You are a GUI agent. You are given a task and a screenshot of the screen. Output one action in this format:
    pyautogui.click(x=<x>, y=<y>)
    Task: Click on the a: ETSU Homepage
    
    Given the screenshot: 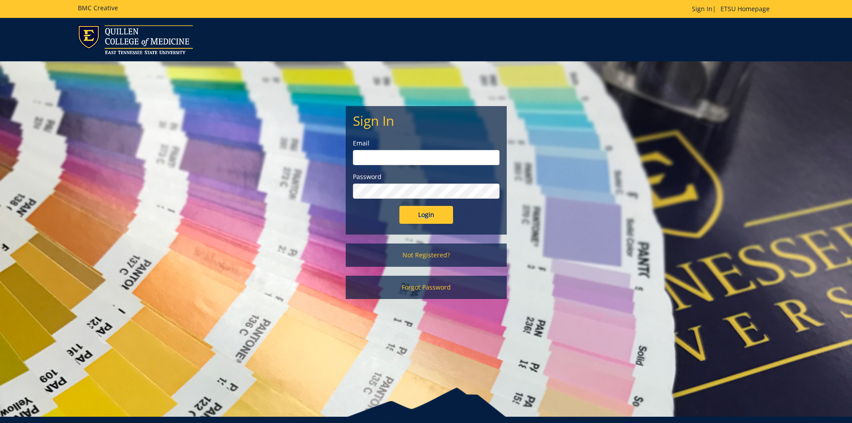 What is the action you would take?
    pyautogui.click(x=745, y=8)
    